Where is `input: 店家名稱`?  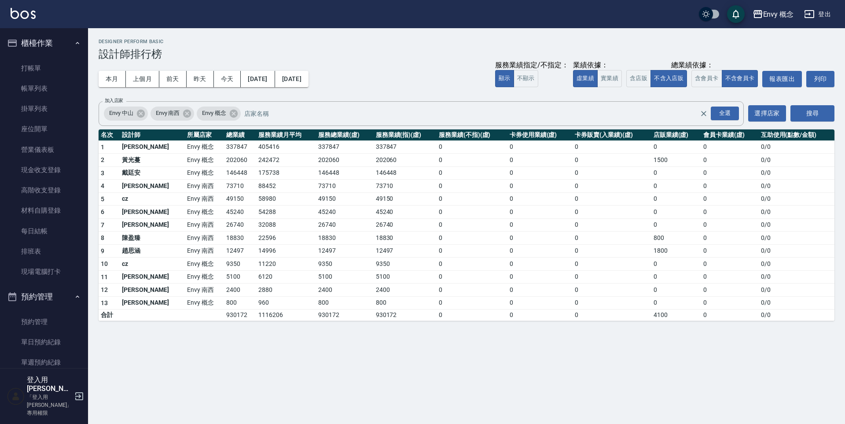 input: 店家名稱 is located at coordinates (478, 113).